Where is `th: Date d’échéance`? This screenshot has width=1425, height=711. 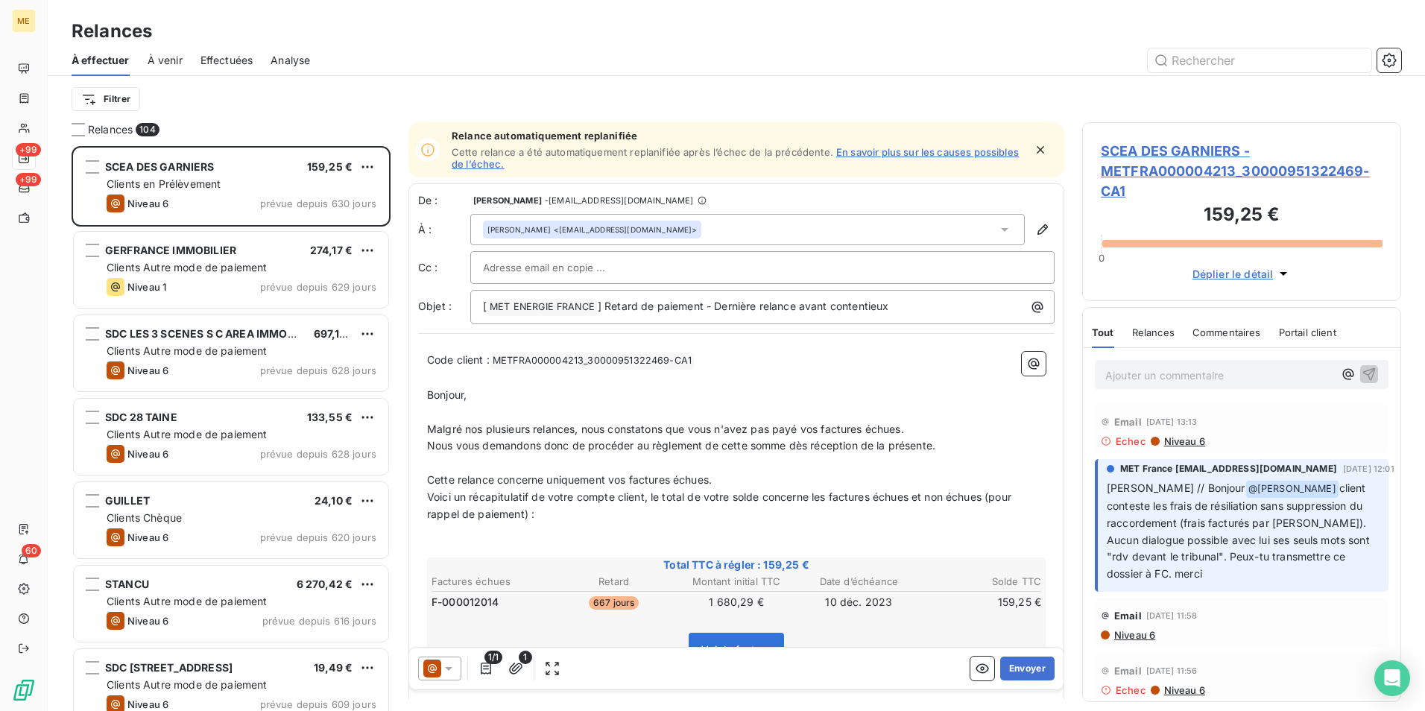
th: Date d’échéance is located at coordinates (859, 581).